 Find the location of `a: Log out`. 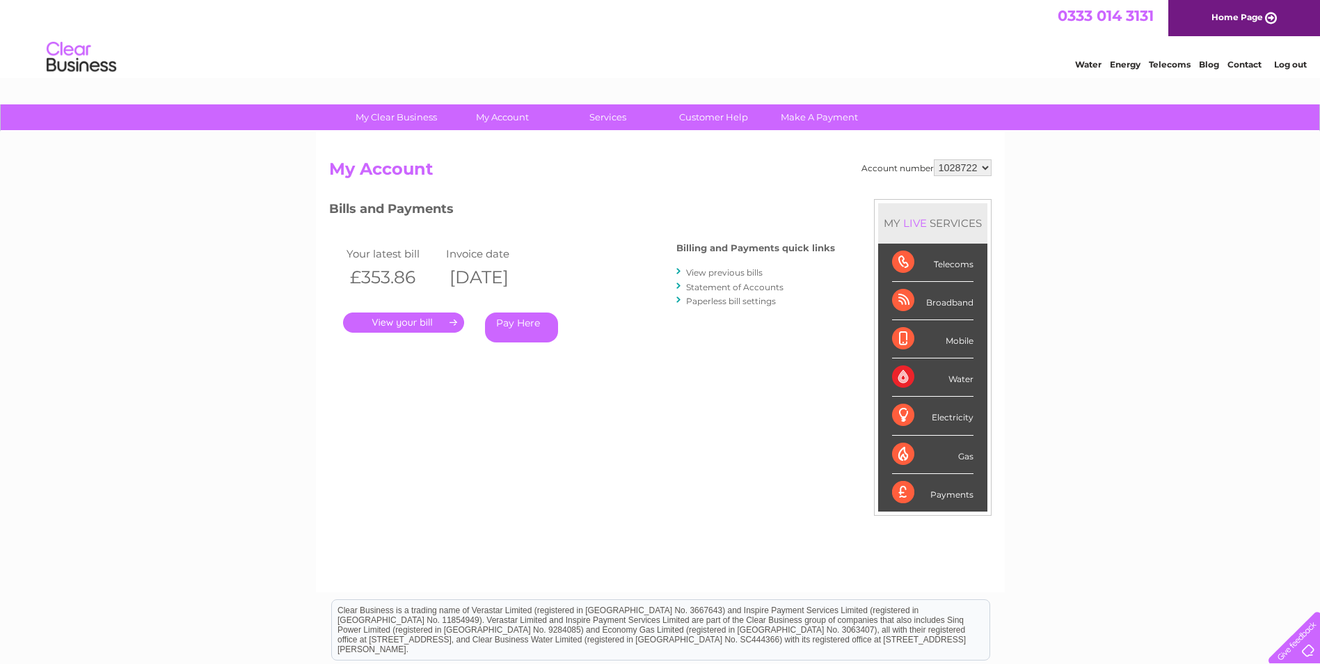

a: Log out is located at coordinates (1290, 64).